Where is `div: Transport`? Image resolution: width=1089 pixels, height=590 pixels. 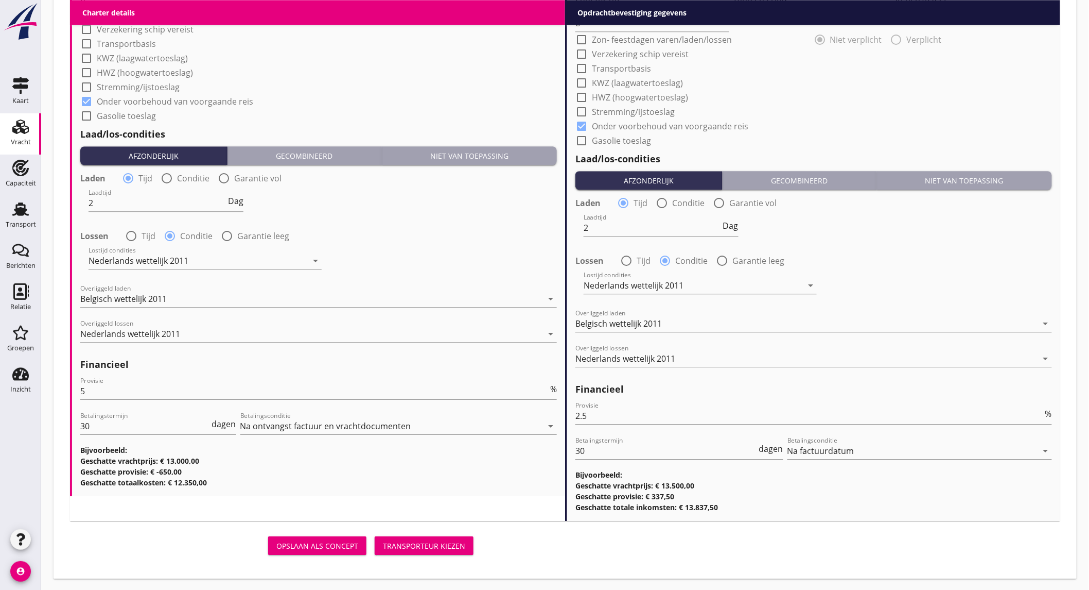
div: Transport is located at coordinates (21, 224).